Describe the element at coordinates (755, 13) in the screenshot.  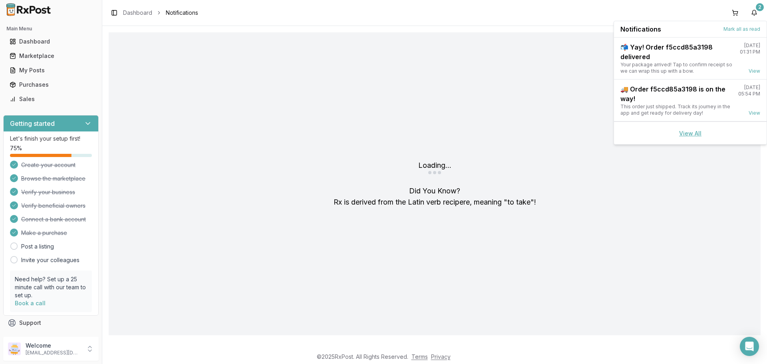
I see `button: 2` at that location.